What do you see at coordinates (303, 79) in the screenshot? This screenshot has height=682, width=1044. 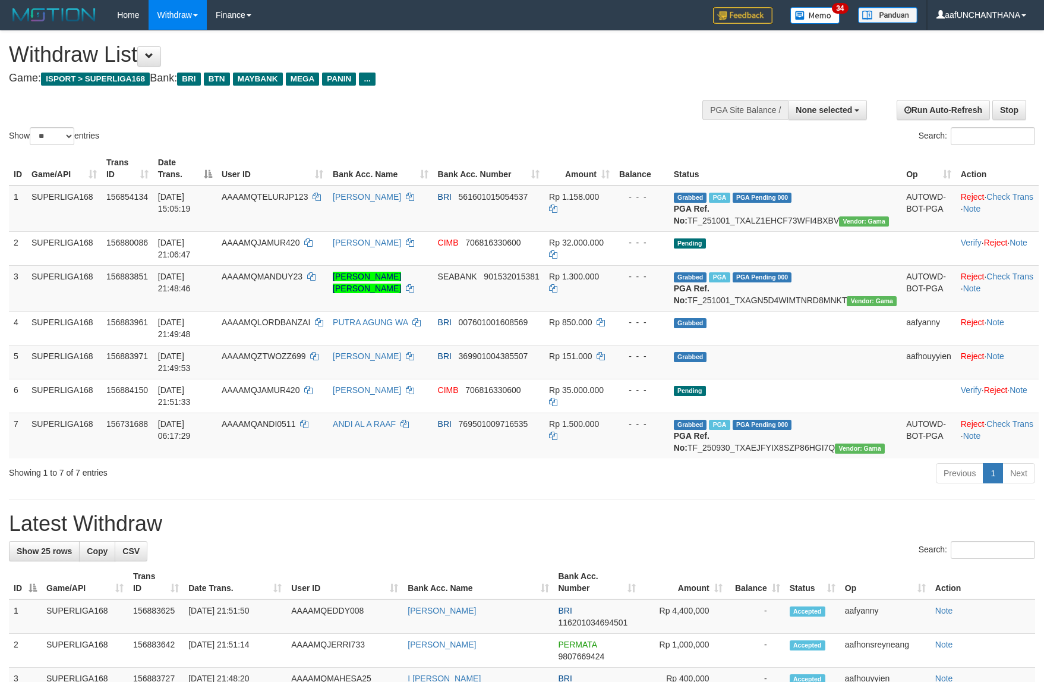 I see `span: MEGA` at bounding box center [303, 79].